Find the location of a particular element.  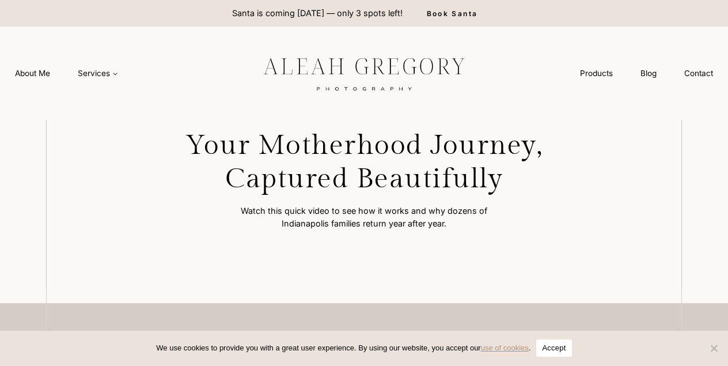

img: aleah gregory logo is located at coordinates (364, 73).